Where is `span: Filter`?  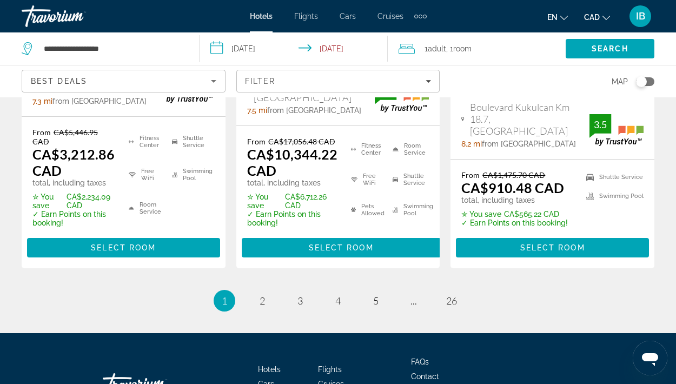
span: Filter is located at coordinates (260, 81).